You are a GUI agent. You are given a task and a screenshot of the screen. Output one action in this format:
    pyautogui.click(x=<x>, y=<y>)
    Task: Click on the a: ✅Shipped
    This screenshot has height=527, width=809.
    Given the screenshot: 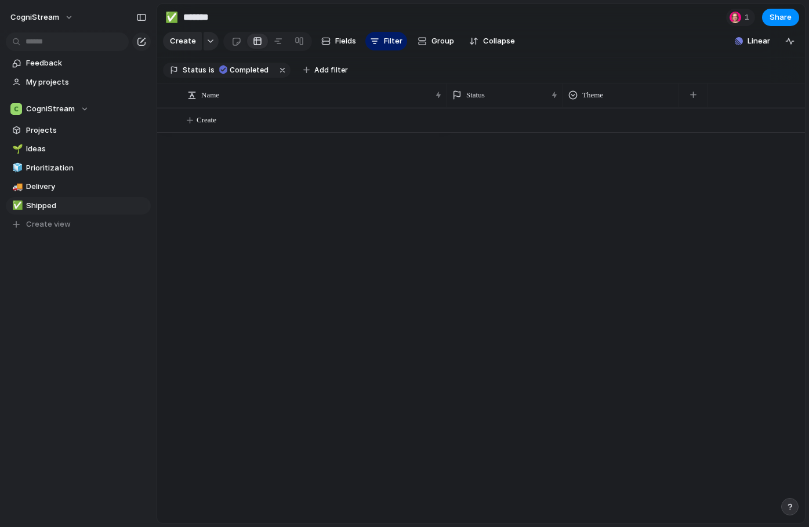 What is the action you would take?
    pyautogui.click(x=78, y=206)
    